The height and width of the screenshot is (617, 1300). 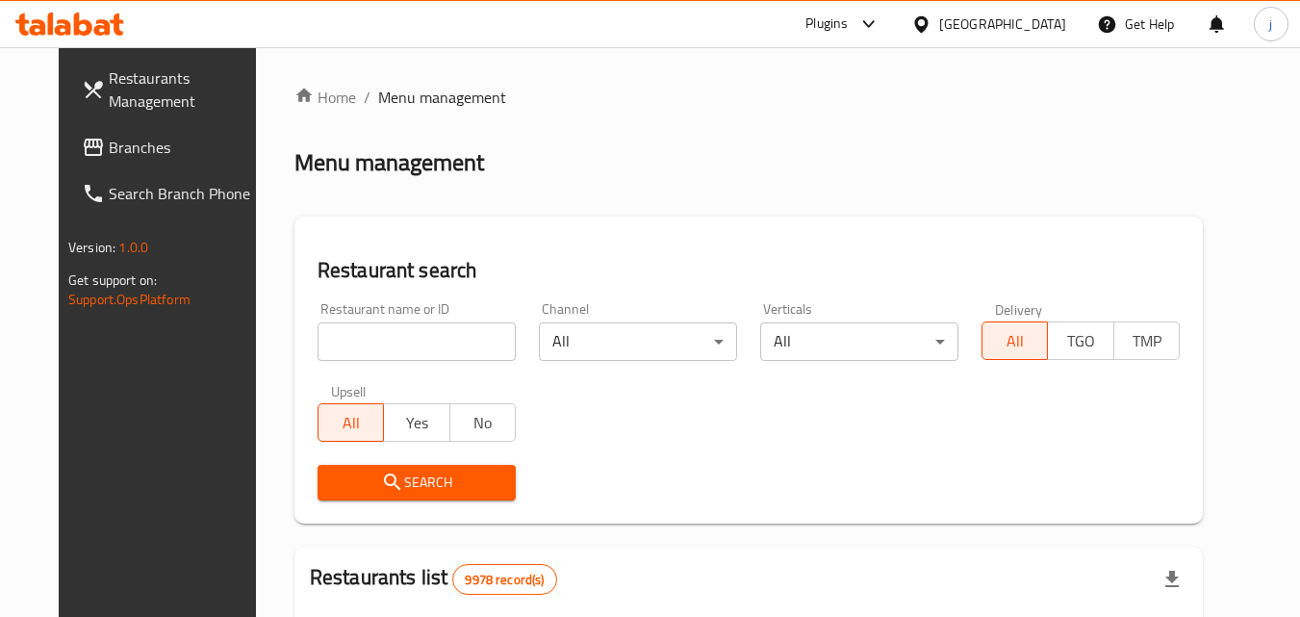 I want to click on nav: breadcrumb, so click(x=749, y=97).